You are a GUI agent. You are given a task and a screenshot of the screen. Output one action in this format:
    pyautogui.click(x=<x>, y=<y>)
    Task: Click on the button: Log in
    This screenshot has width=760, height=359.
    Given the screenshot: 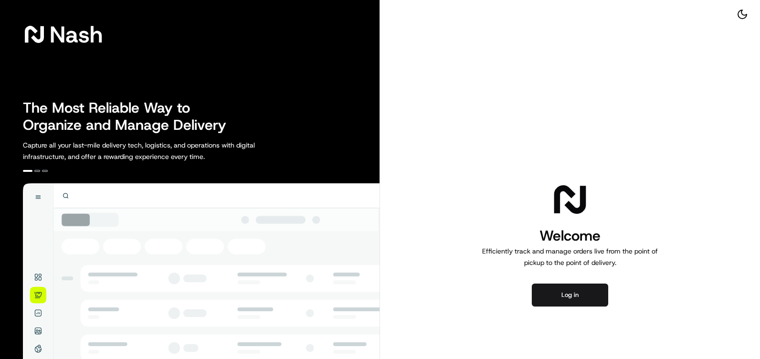 What is the action you would take?
    pyautogui.click(x=570, y=295)
    